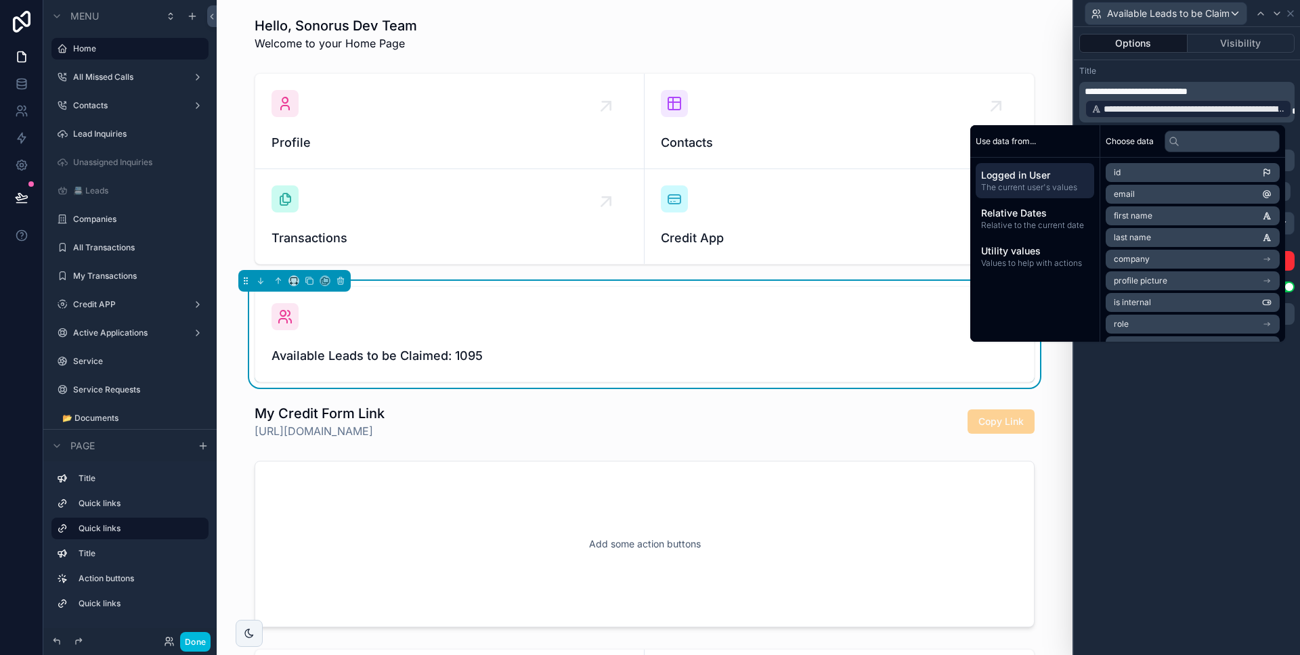  Describe the element at coordinates (131, 418) in the screenshot. I see `a: 📂 Documents` at that location.